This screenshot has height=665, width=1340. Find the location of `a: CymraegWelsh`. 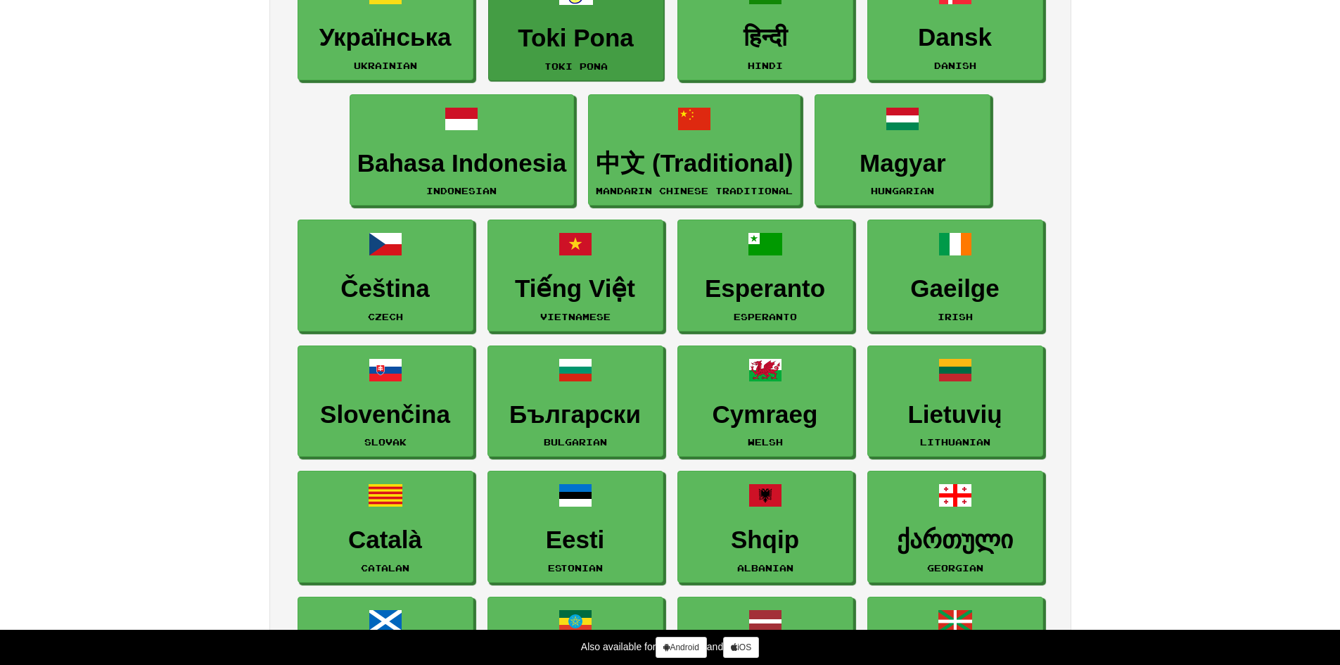

a: CymraegWelsh is located at coordinates (765, 401).